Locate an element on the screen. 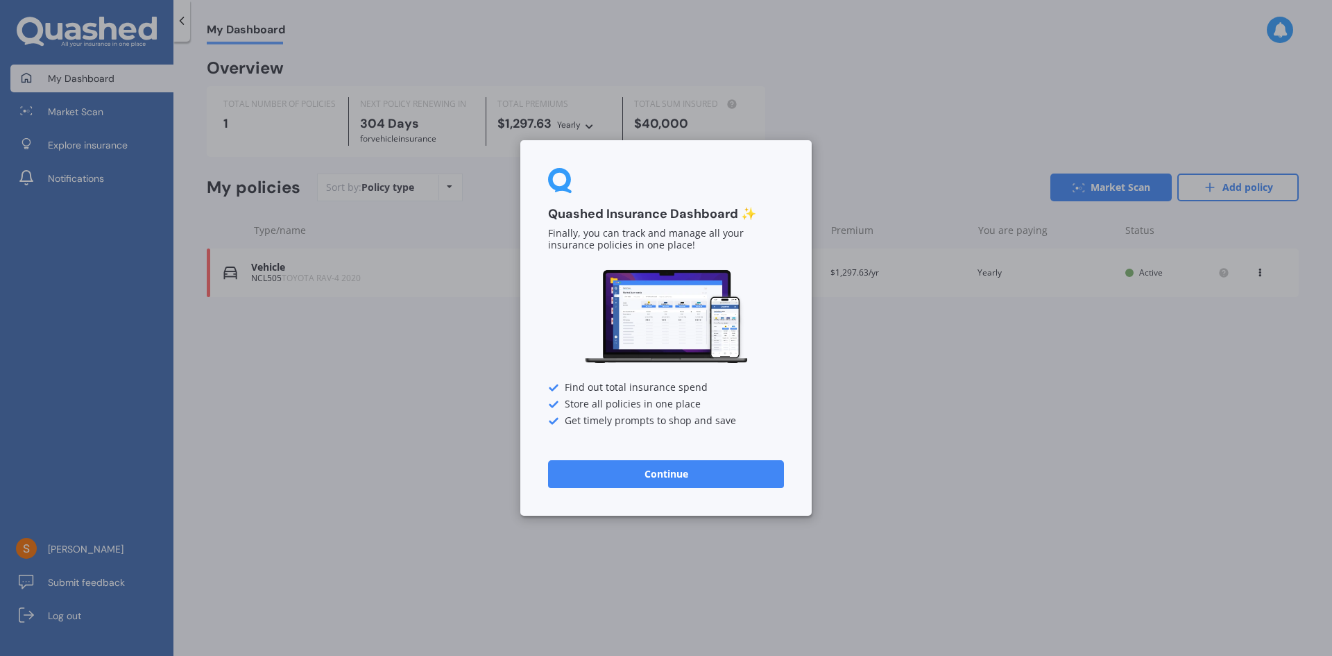 This screenshot has width=1332, height=656. button: Continue is located at coordinates (666, 474).